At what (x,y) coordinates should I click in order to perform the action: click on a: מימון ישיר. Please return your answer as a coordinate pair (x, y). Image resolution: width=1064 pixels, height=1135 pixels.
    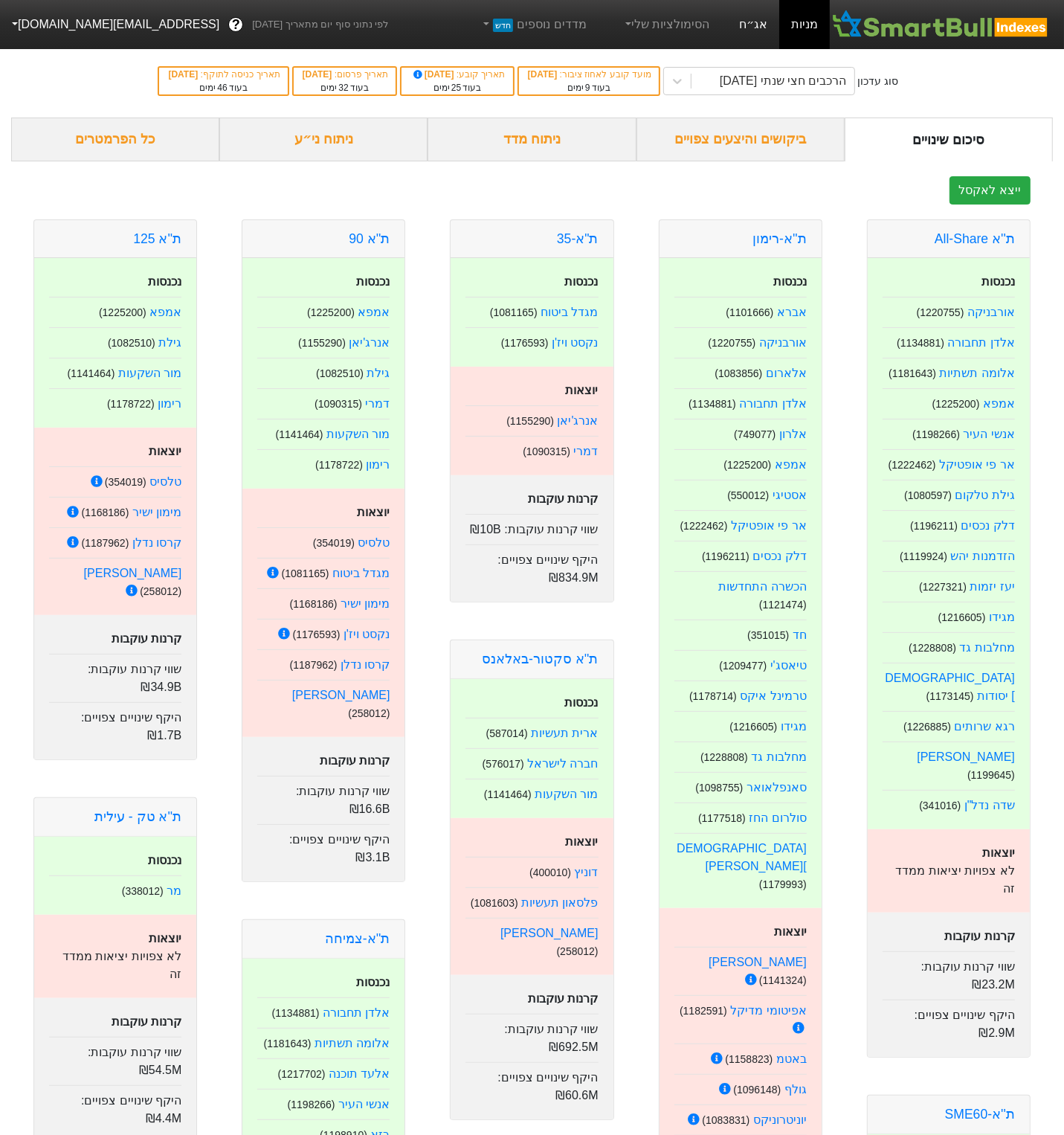
    Looking at the image, I should click on (365, 603).